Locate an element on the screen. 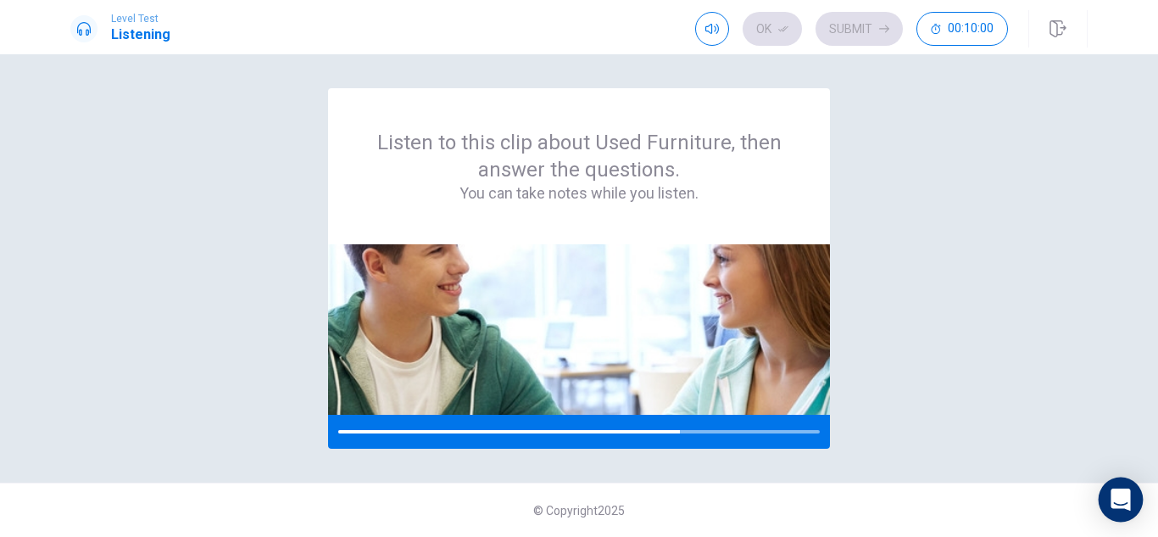 The image size is (1158, 537). div: Listen to this clip about Used Furniture, then answer the questions. is located at coordinates (579, 166).